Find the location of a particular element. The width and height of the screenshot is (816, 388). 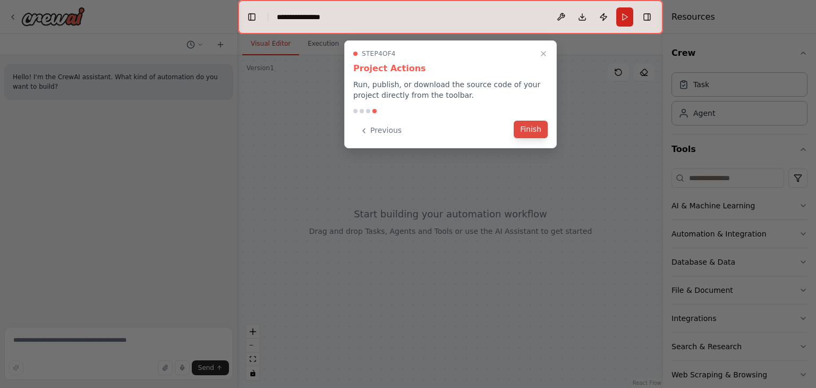

button: Previous is located at coordinates (380, 130).